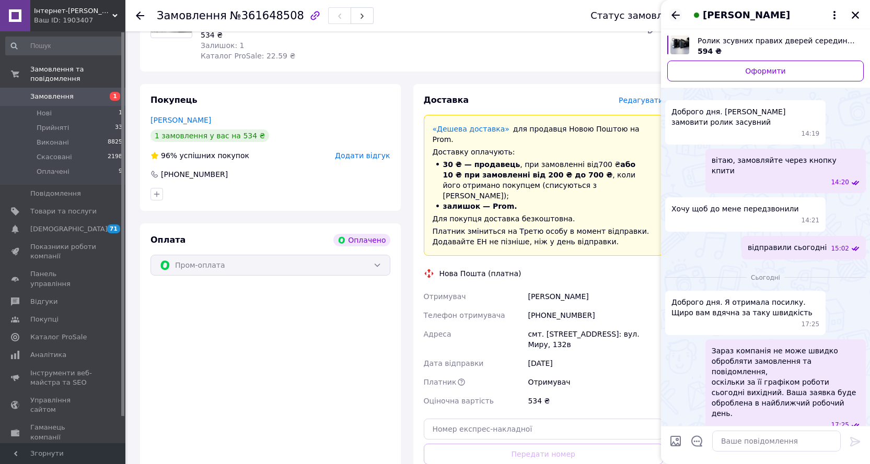 The image size is (870, 464). Describe the element at coordinates (765, 277) in the screenshot. I see `div: 12.09.2025` at that location.